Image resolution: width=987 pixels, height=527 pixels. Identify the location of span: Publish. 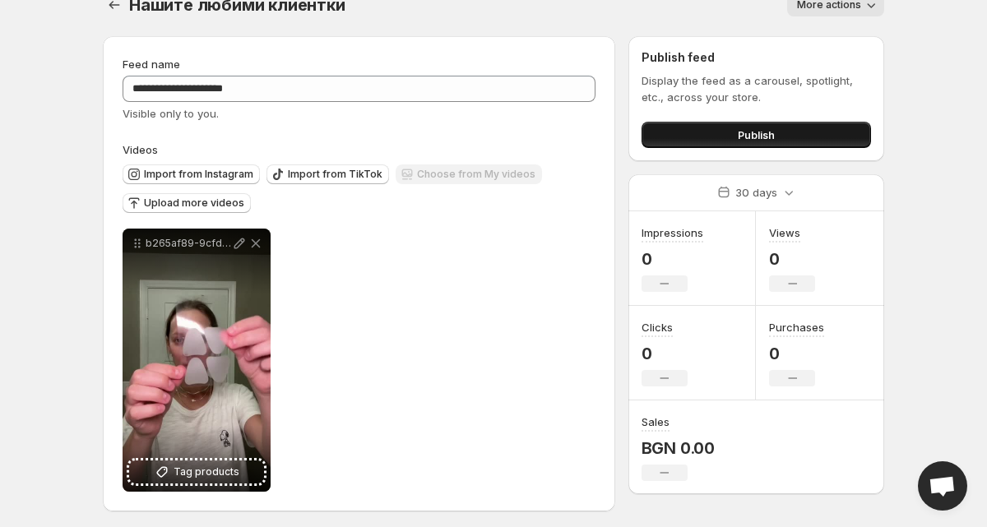
(756, 135).